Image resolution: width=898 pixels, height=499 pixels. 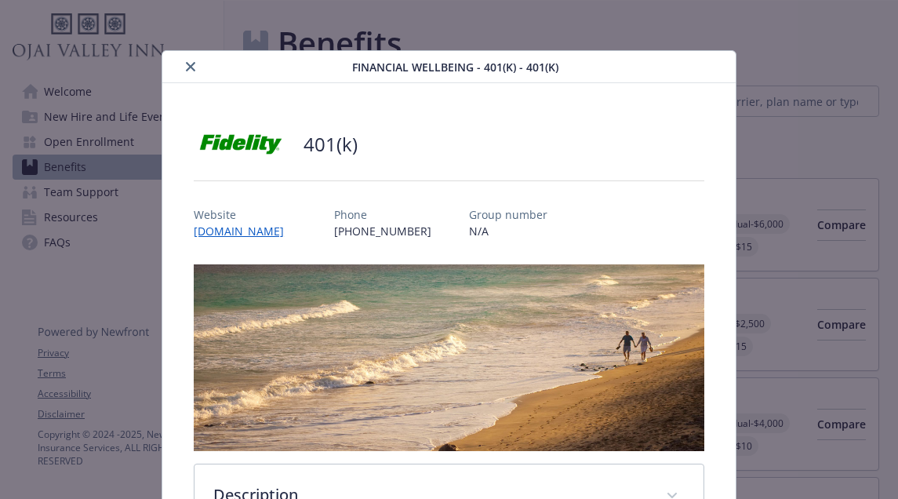 What do you see at coordinates (455, 67) in the screenshot?
I see `span: Financial Wellbeing - 401(k) - 401(k)` at bounding box center [455, 67].